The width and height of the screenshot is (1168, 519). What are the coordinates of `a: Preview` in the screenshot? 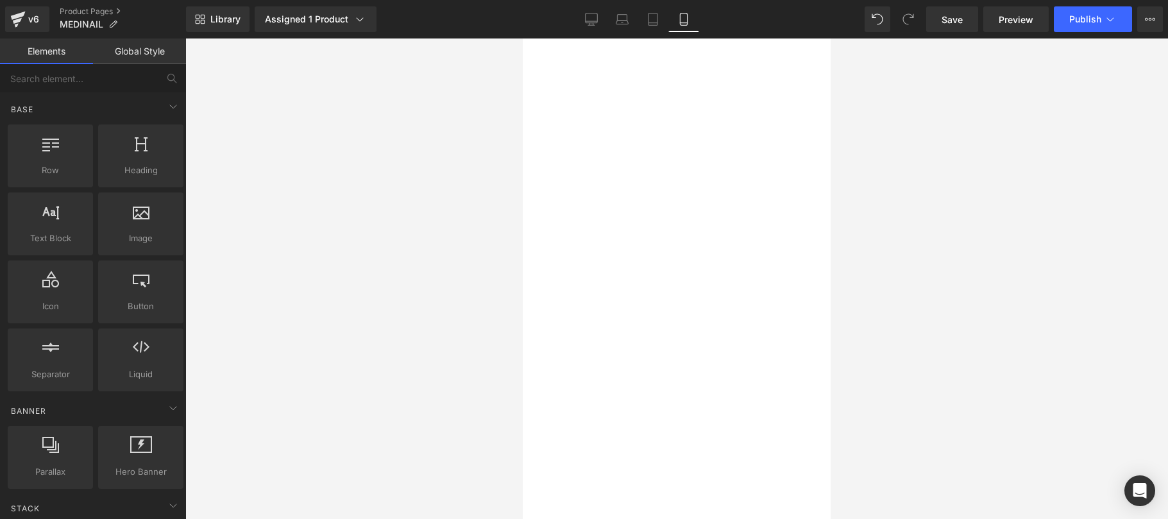 It's located at (1016, 19).